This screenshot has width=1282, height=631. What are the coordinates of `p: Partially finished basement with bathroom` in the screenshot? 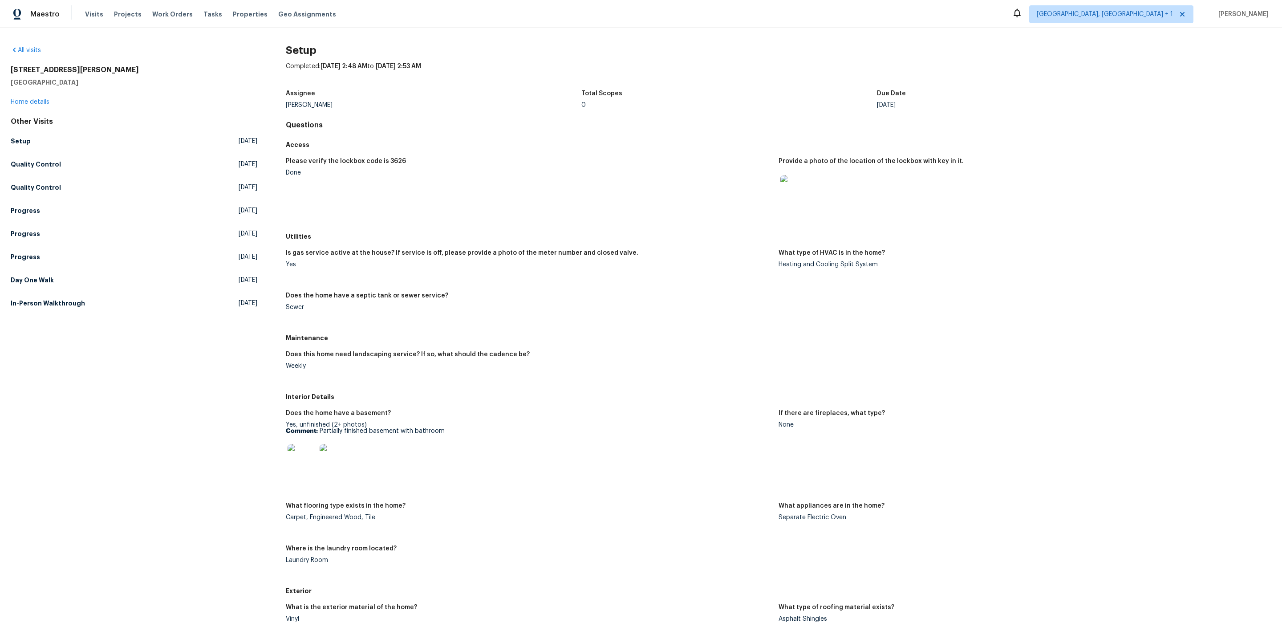 It's located at (528, 431).